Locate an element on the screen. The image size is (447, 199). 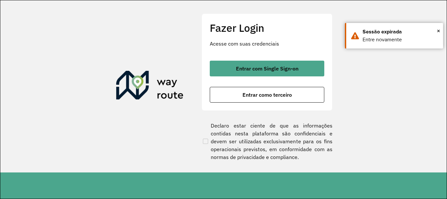
label: Declaro estar ciente de que as informações contidas nesta plataforma são confidenciais e devem se... is located at coordinates (267, 141).